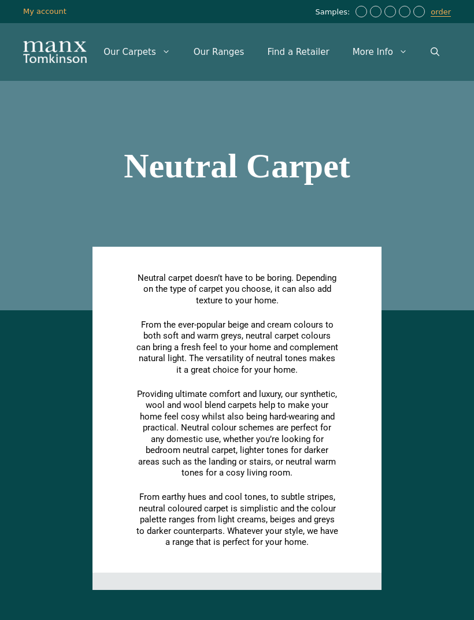 The image size is (474, 620). Describe the element at coordinates (219, 52) in the screenshot. I see `a: Our Ranges` at that location.